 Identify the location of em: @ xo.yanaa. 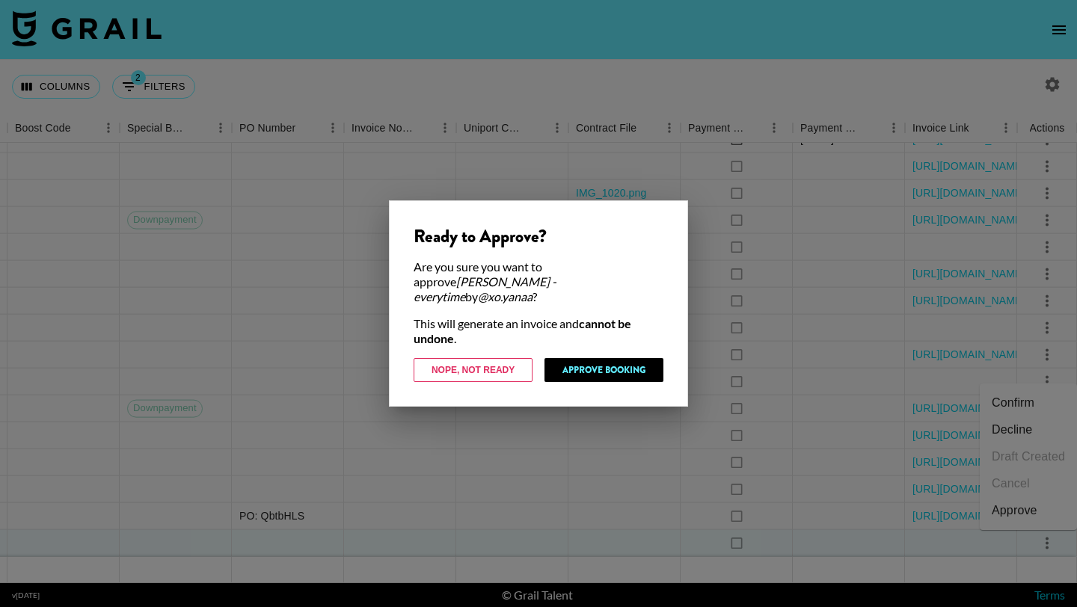
(505, 296).